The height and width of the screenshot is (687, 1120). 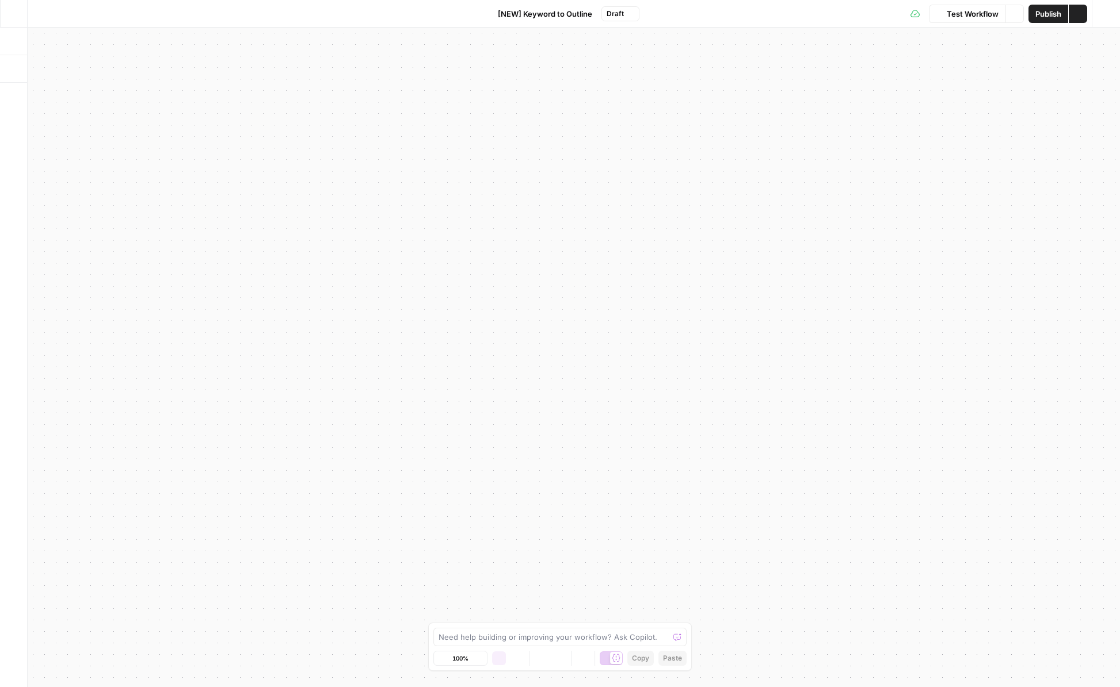 What do you see at coordinates (1048, 14) in the screenshot?
I see `button: Publish` at bounding box center [1048, 14].